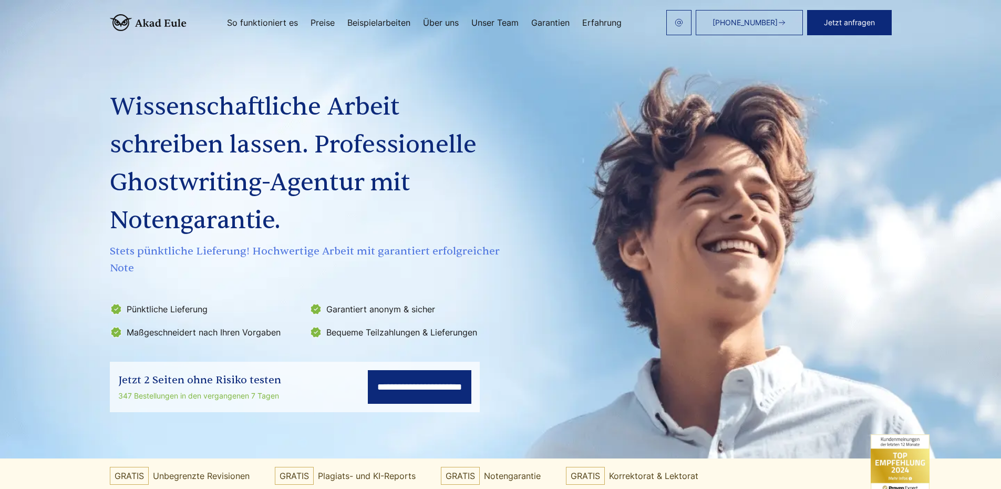  I want to click on span: Korrektorat & Lektorat, so click(654, 476).